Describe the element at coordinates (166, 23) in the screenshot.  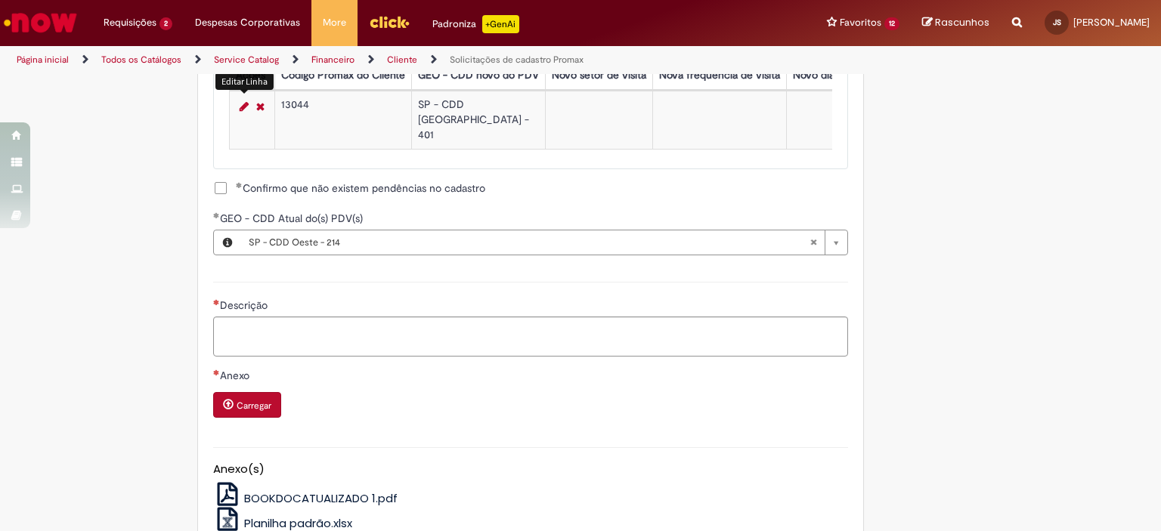
I see `span: 2` at that location.